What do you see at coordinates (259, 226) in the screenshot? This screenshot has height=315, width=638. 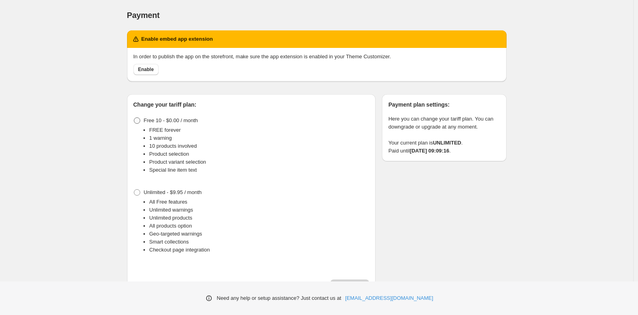 I see `li: All products option` at bounding box center [259, 226].